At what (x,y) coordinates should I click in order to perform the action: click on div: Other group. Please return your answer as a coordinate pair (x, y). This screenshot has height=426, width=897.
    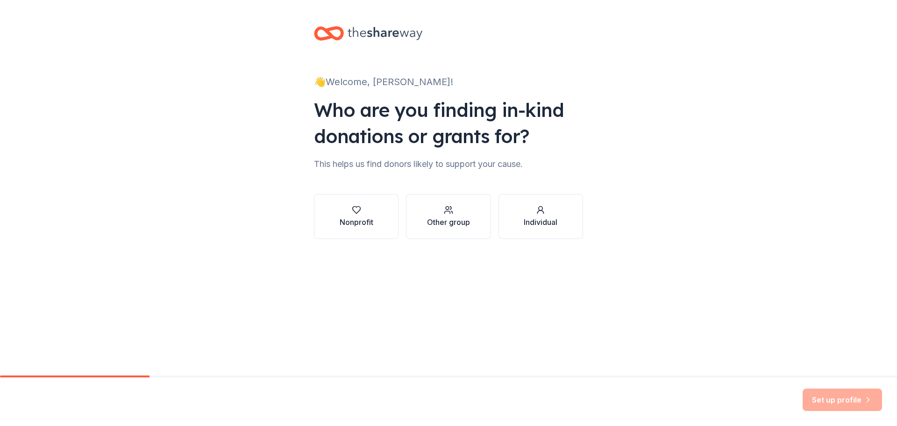
    Looking at the image, I should click on (448, 222).